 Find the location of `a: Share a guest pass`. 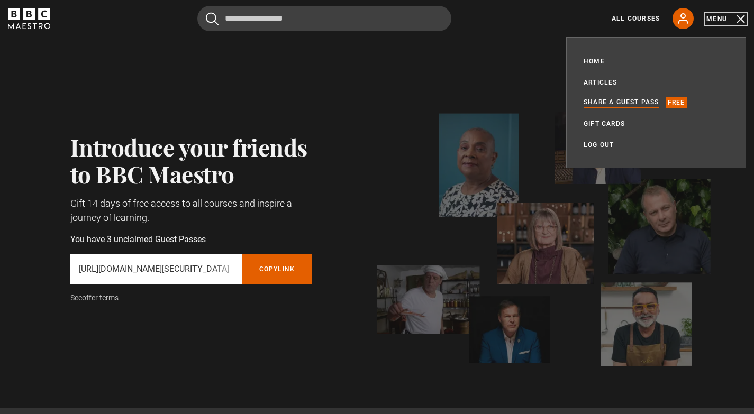

a: Share a guest pass is located at coordinates (621, 103).